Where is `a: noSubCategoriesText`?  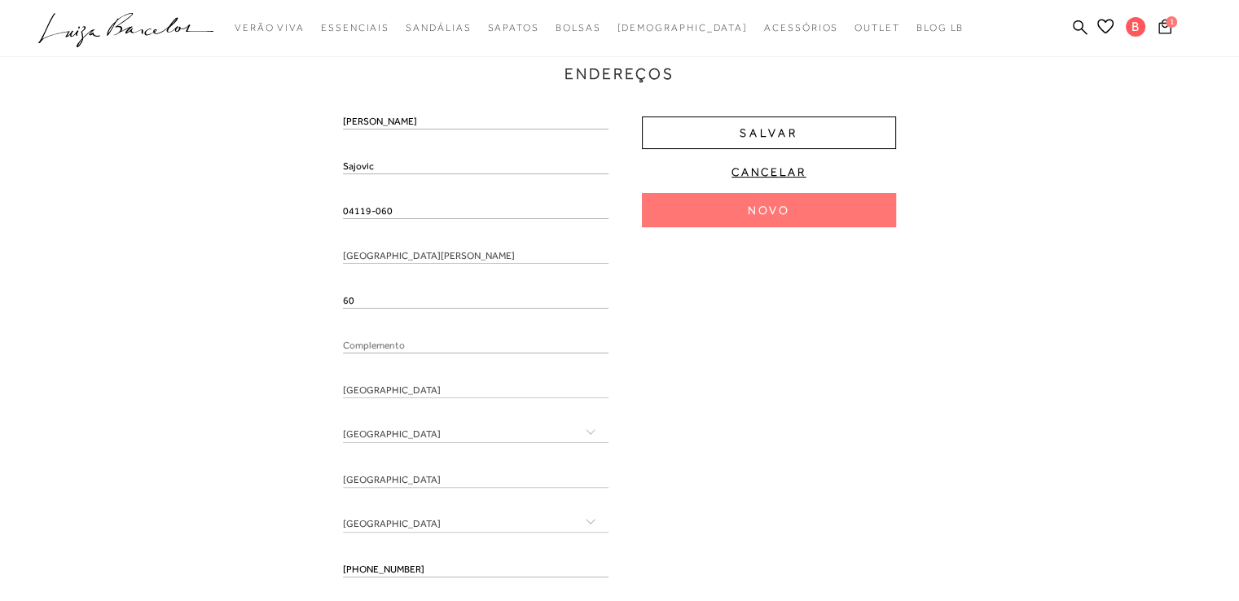 a: noSubCategoriesText is located at coordinates (682, 28).